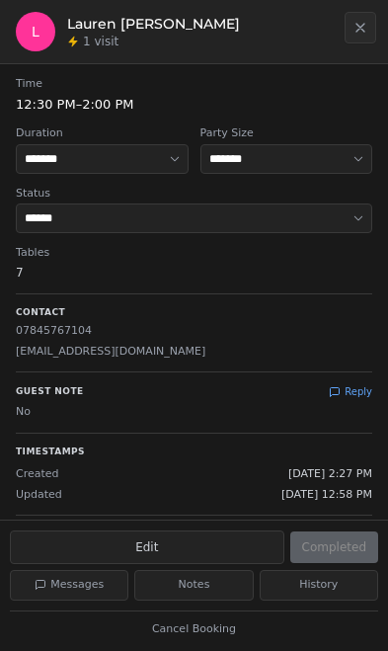  I want to click on span: Updated, so click(39, 495).